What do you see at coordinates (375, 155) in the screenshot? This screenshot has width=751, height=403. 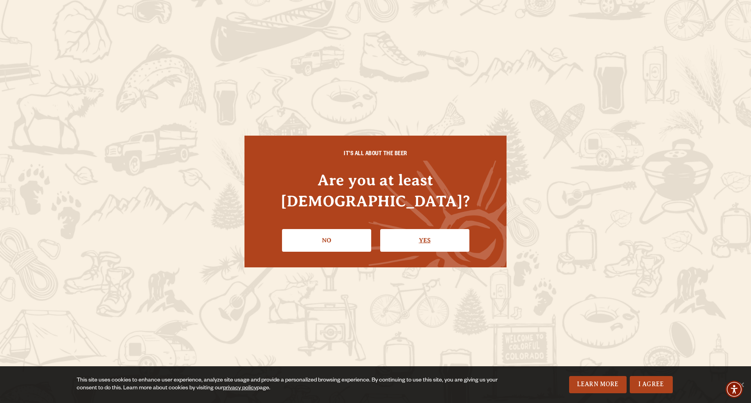 I see `h6: IT'S ALL ABOUT THE BEER` at bounding box center [375, 155].